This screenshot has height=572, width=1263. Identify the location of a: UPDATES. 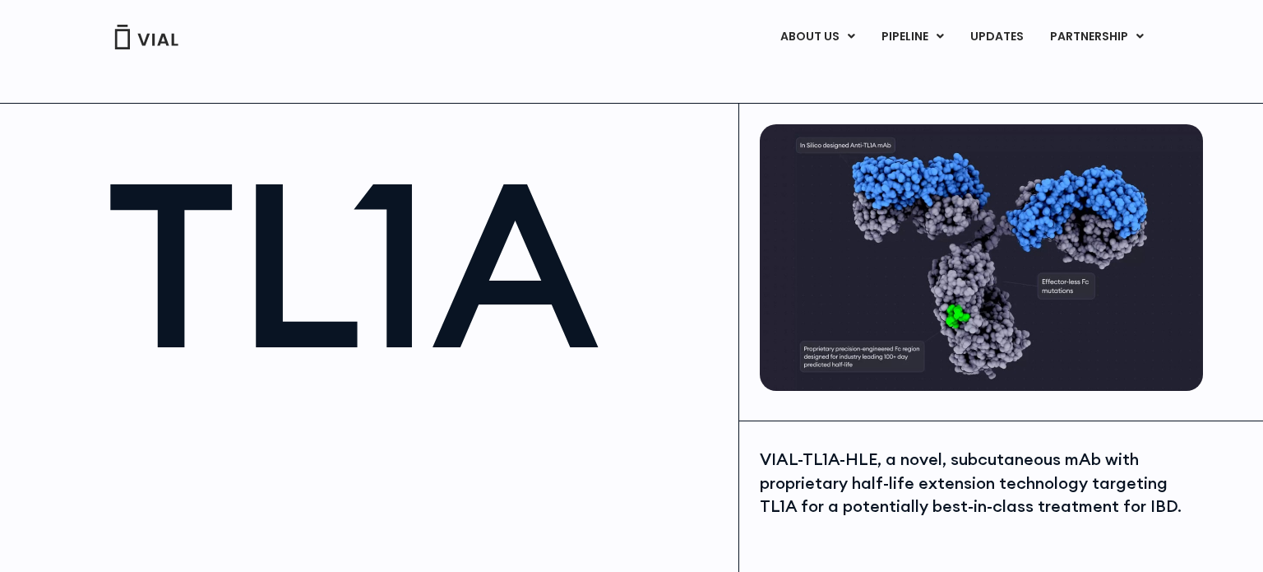
(997, 37).